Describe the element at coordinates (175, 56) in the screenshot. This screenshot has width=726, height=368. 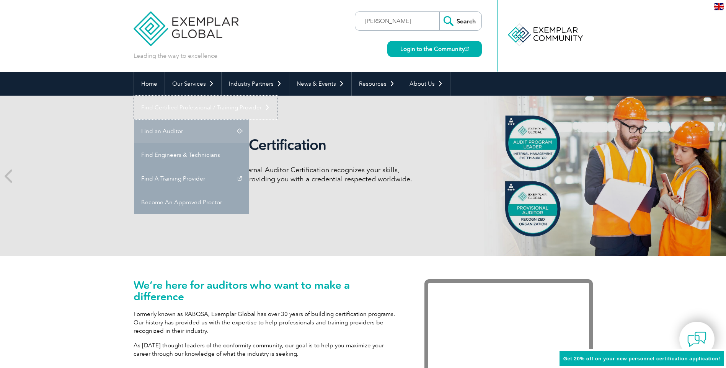
I see `p: Leading the way to excellence` at that location.